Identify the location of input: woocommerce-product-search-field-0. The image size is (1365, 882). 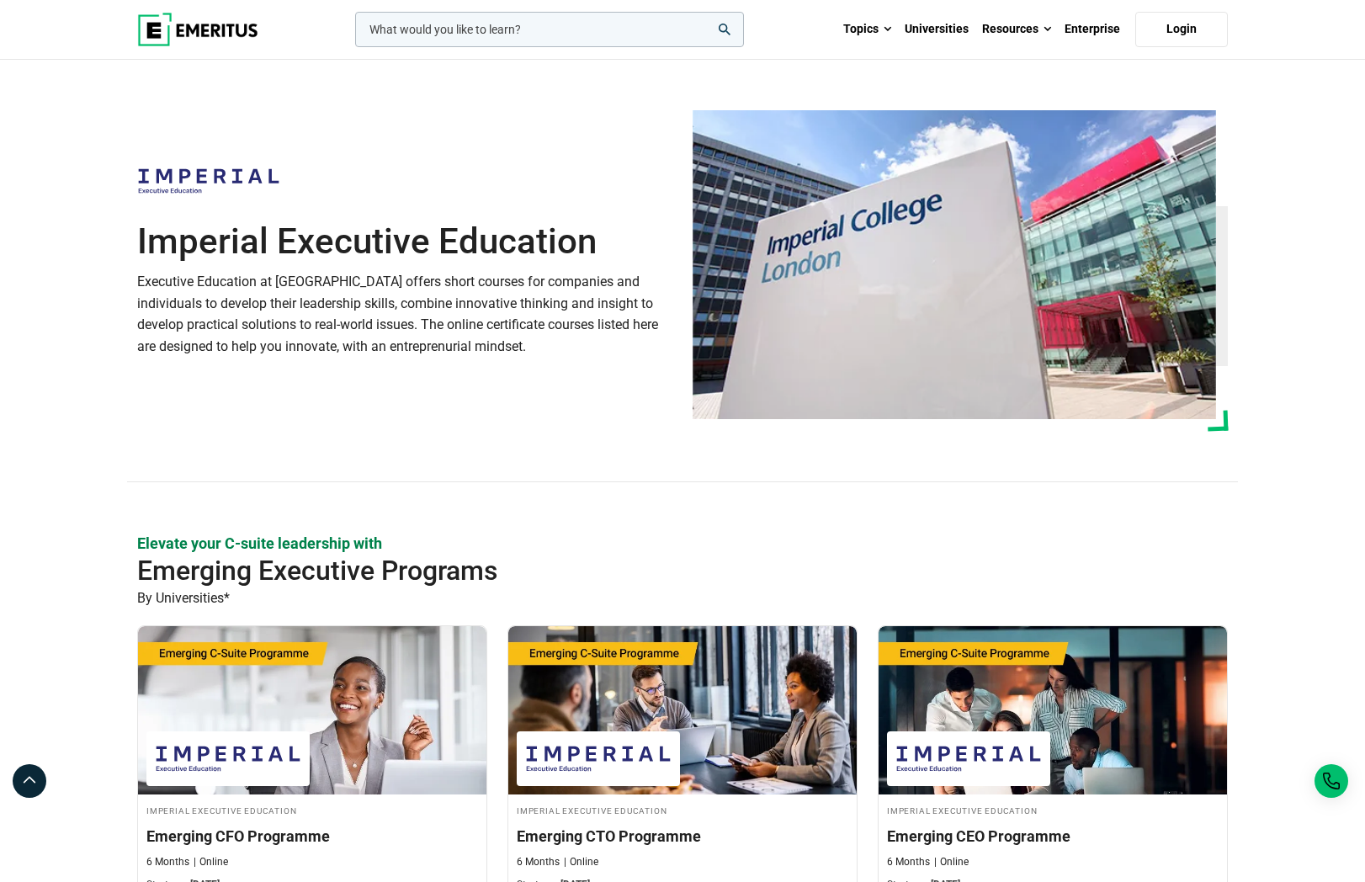
(549, 29).